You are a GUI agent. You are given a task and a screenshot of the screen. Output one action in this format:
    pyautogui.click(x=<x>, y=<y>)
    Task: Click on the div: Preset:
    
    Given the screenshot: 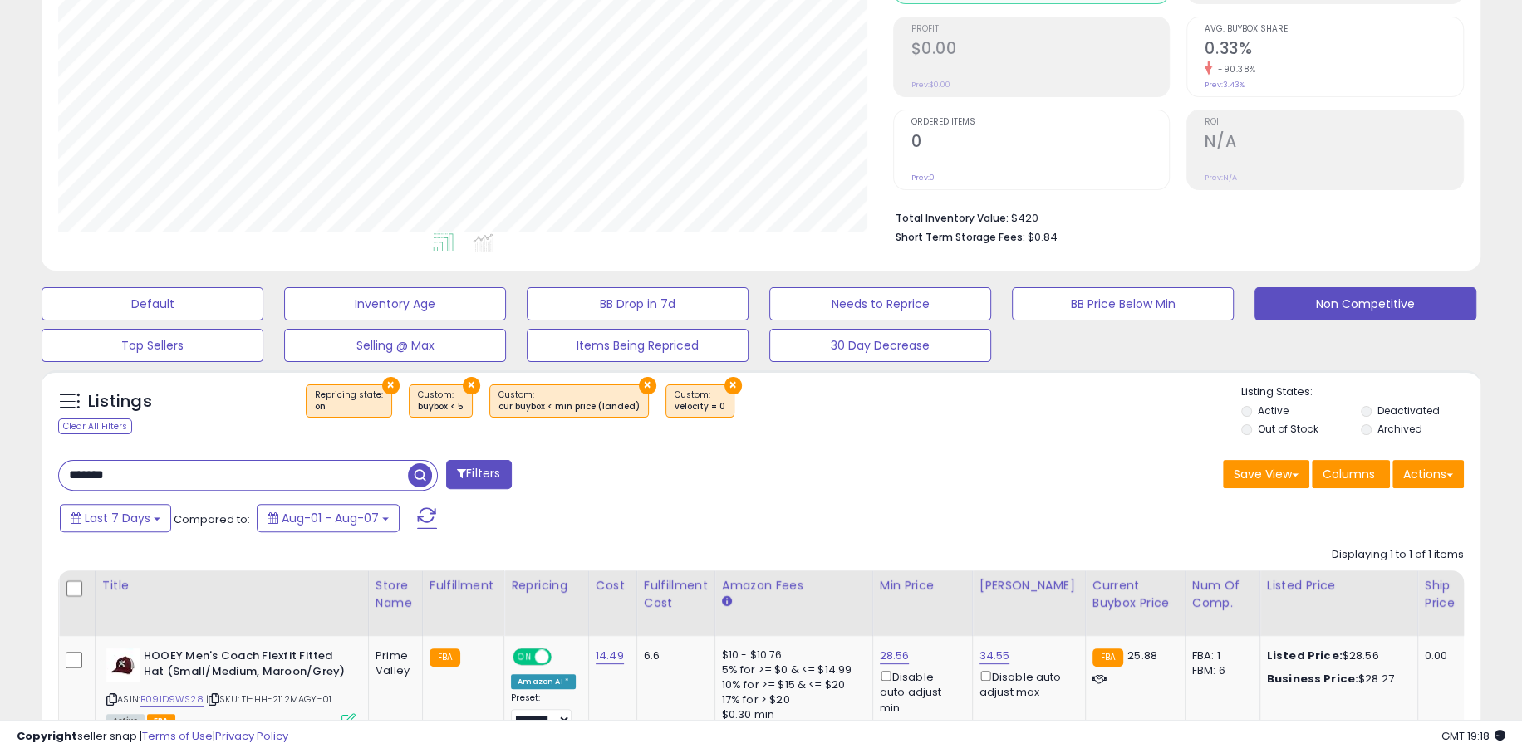 What is the action you would take?
    pyautogui.click(x=543, y=711)
    